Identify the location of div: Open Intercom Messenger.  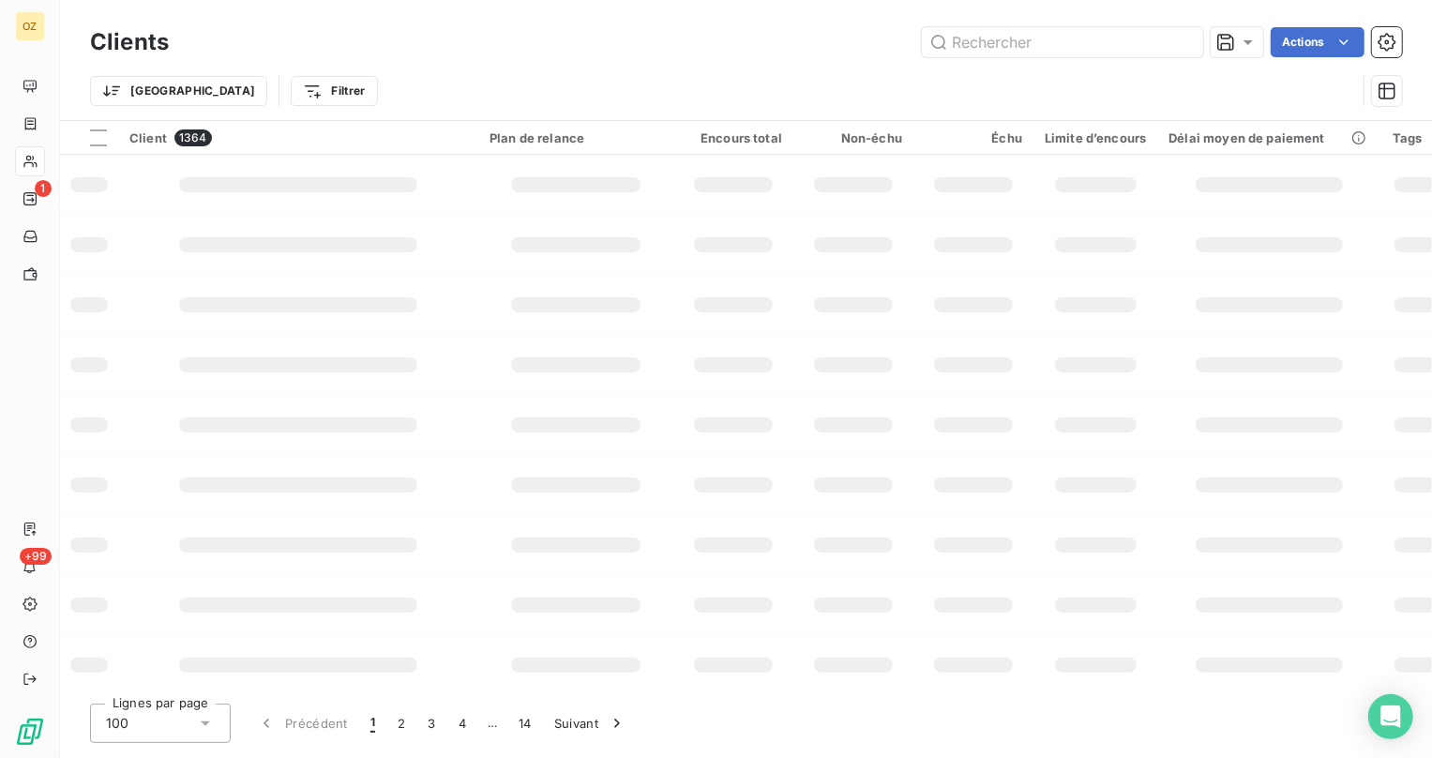
(1391, 716).